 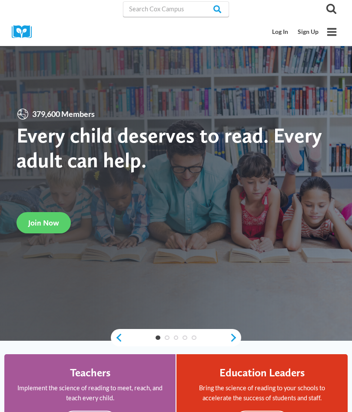 I want to click on input: Search Cox Campus, so click(x=176, y=9).